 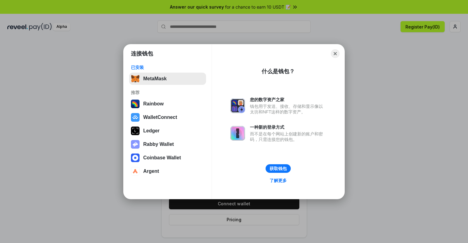 What do you see at coordinates (288, 109) in the screenshot?
I see `div: 钱包用于发送、接收、存储和显示像以太坊和NFT这样的数字资产。` at bounding box center [288, 109].